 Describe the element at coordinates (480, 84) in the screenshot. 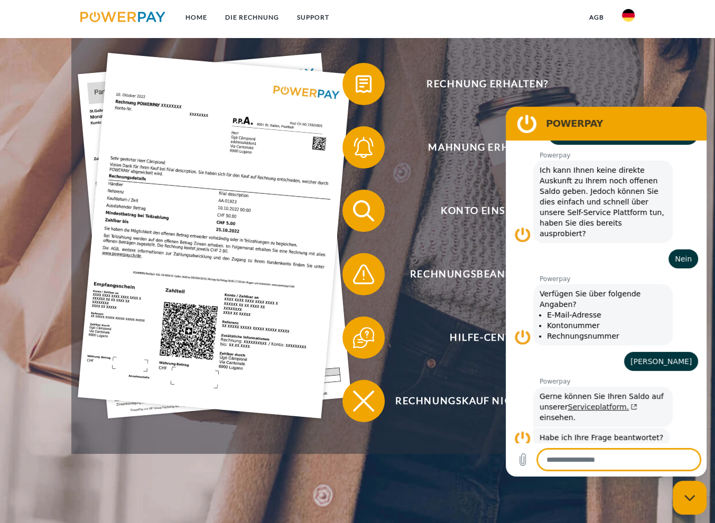

I see `button: Rechnung erhalten?` at that location.